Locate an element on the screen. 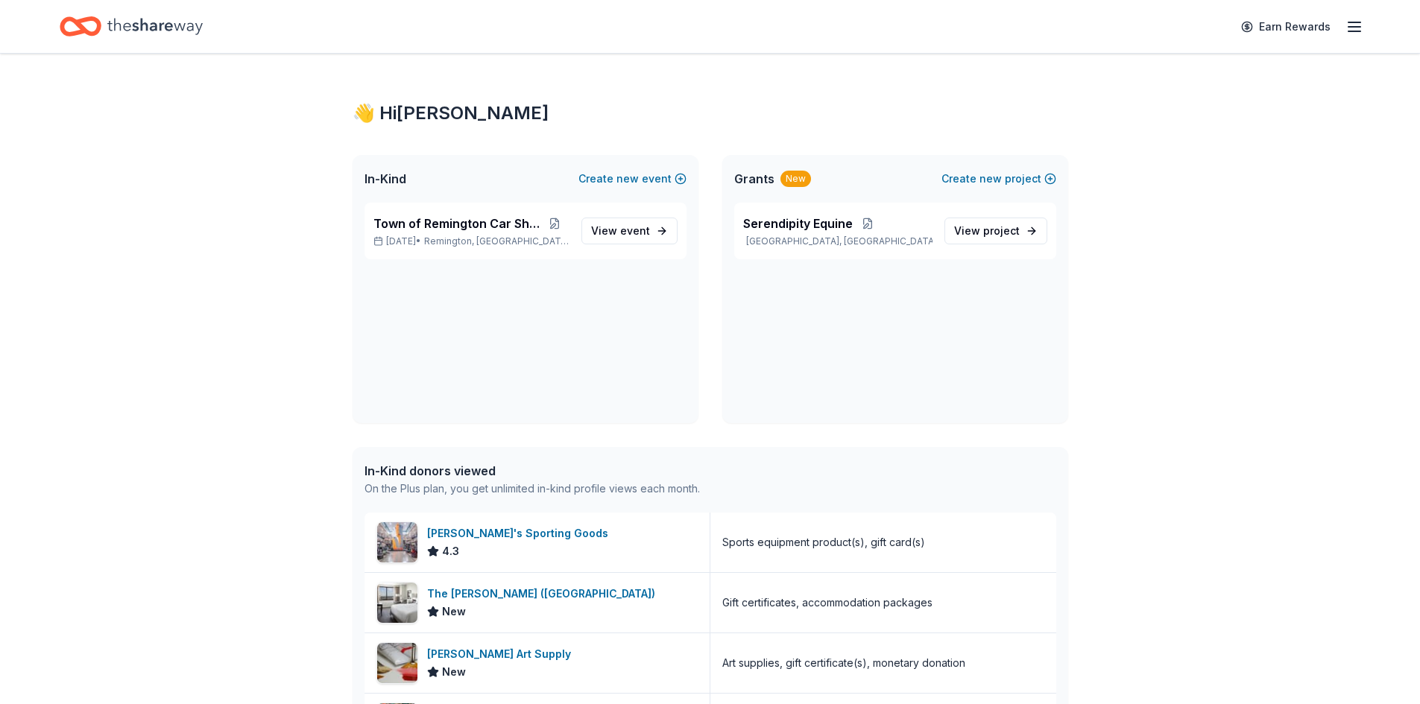 The height and width of the screenshot is (704, 1420). span: project is located at coordinates (1001, 230).